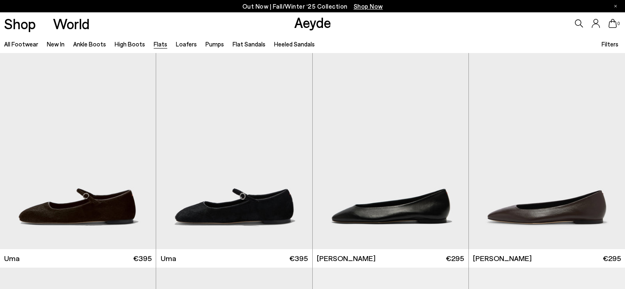 The width and height of the screenshot is (625, 289). Describe the element at coordinates (313, 6) in the screenshot. I see `p: Out Now | Fall/Winter ‘25 Collection` at that location.